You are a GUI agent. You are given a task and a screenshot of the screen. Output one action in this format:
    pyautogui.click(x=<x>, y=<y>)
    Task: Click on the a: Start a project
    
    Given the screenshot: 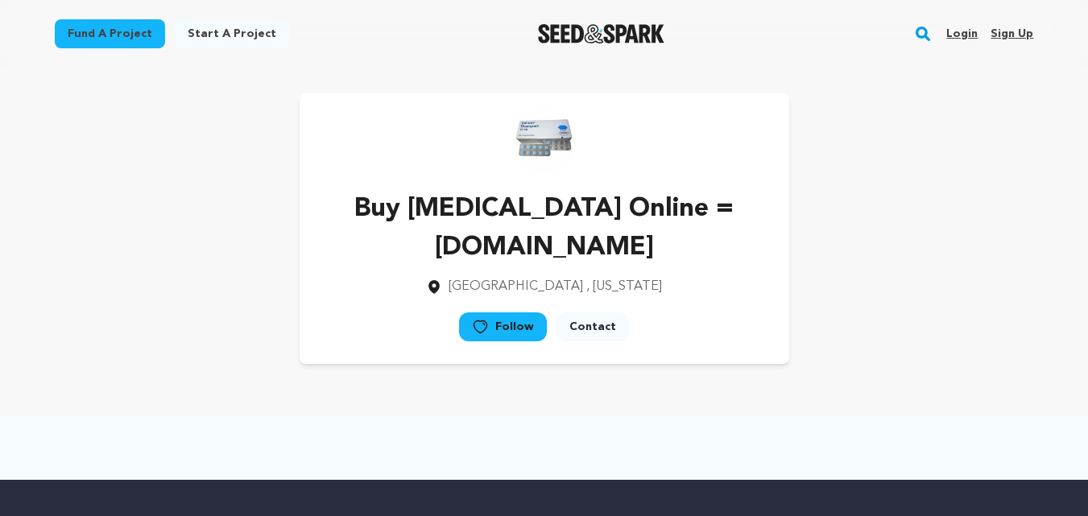 What is the action you would take?
    pyautogui.click(x=232, y=34)
    